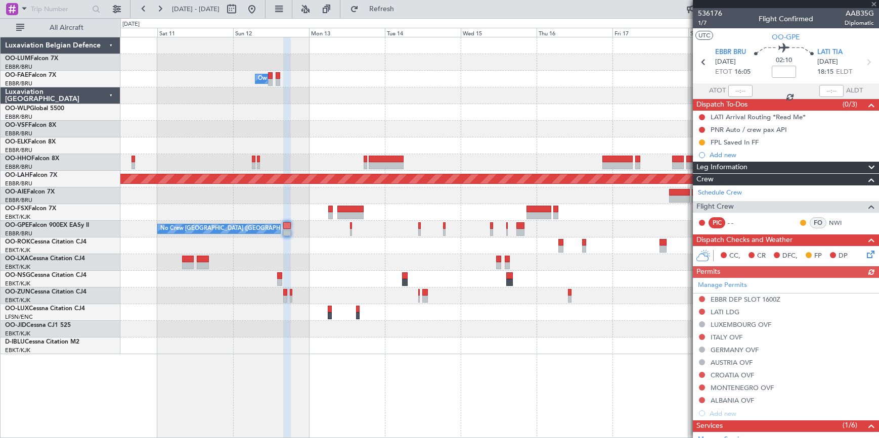  I want to click on button: All Aircraft, so click(60, 28).